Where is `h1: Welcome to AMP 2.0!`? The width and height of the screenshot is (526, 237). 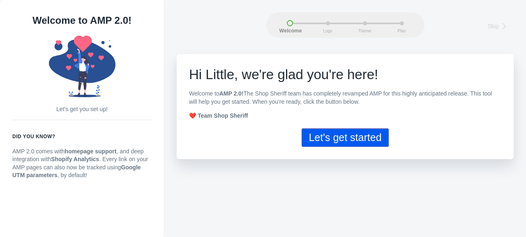
h1: Welcome to AMP 2.0! is located at coordinates (82, 21).